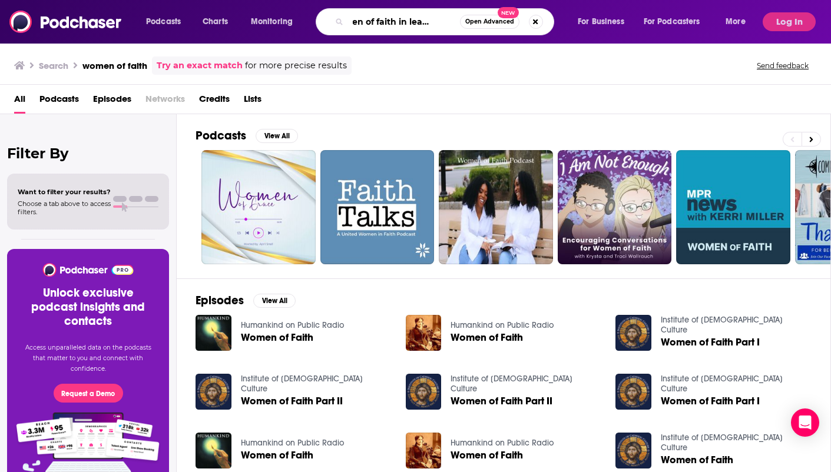  I want to click on button: Request a Demo, so click(88, 393).